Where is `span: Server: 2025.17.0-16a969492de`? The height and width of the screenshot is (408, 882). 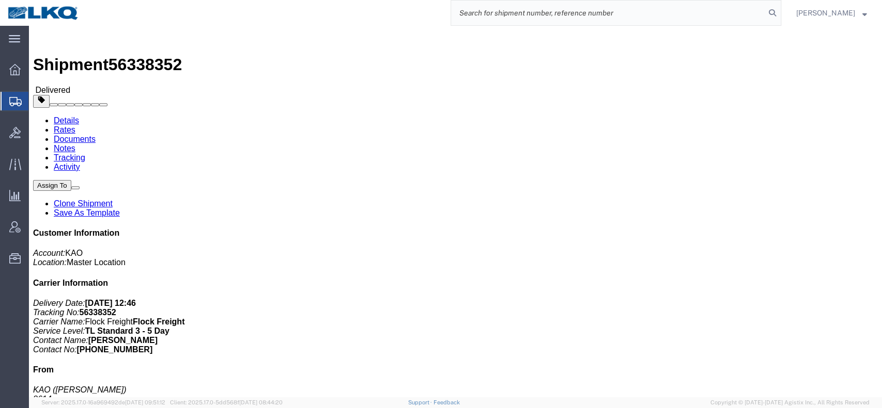
span: Server: 2025.17.0-16a969492de is located at coordinates (103, 403).